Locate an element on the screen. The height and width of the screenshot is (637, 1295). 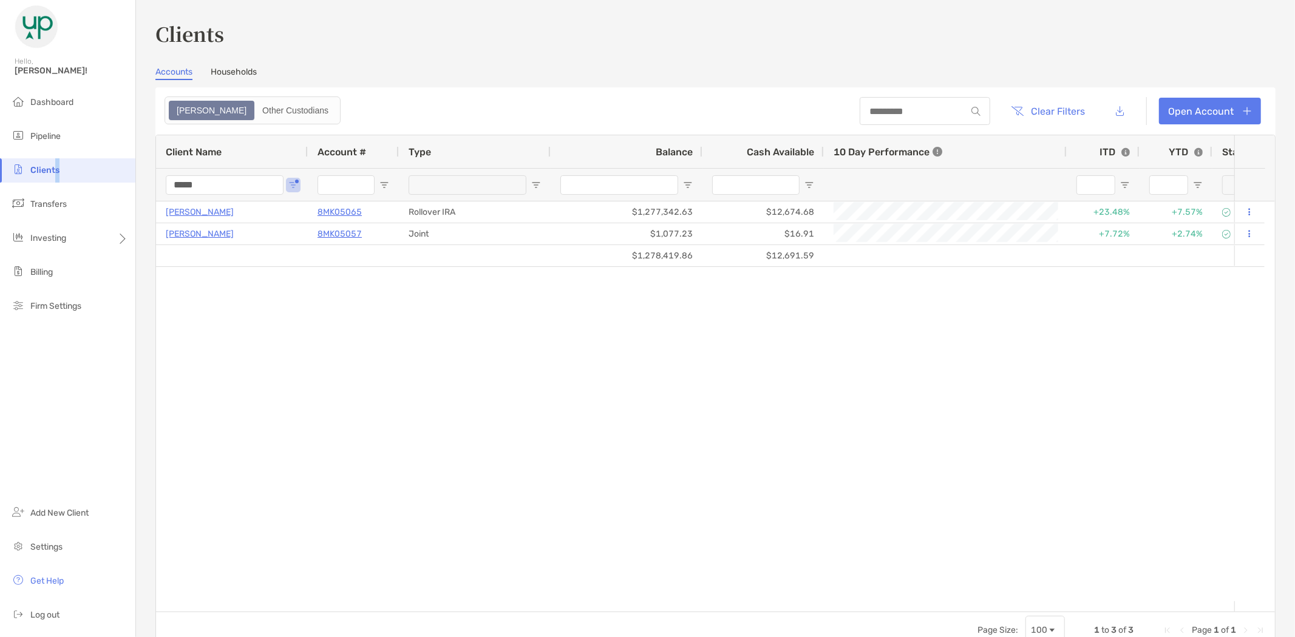
span: Get Help is located at coordinates (47, 581).